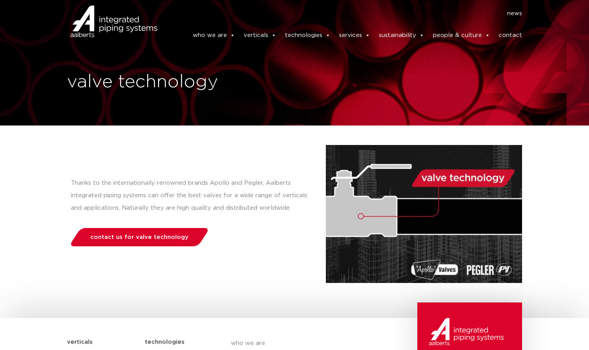 Image resolution: width=589 pixels, height=350 pixels. I want to click on a: services, so click(355, 35).